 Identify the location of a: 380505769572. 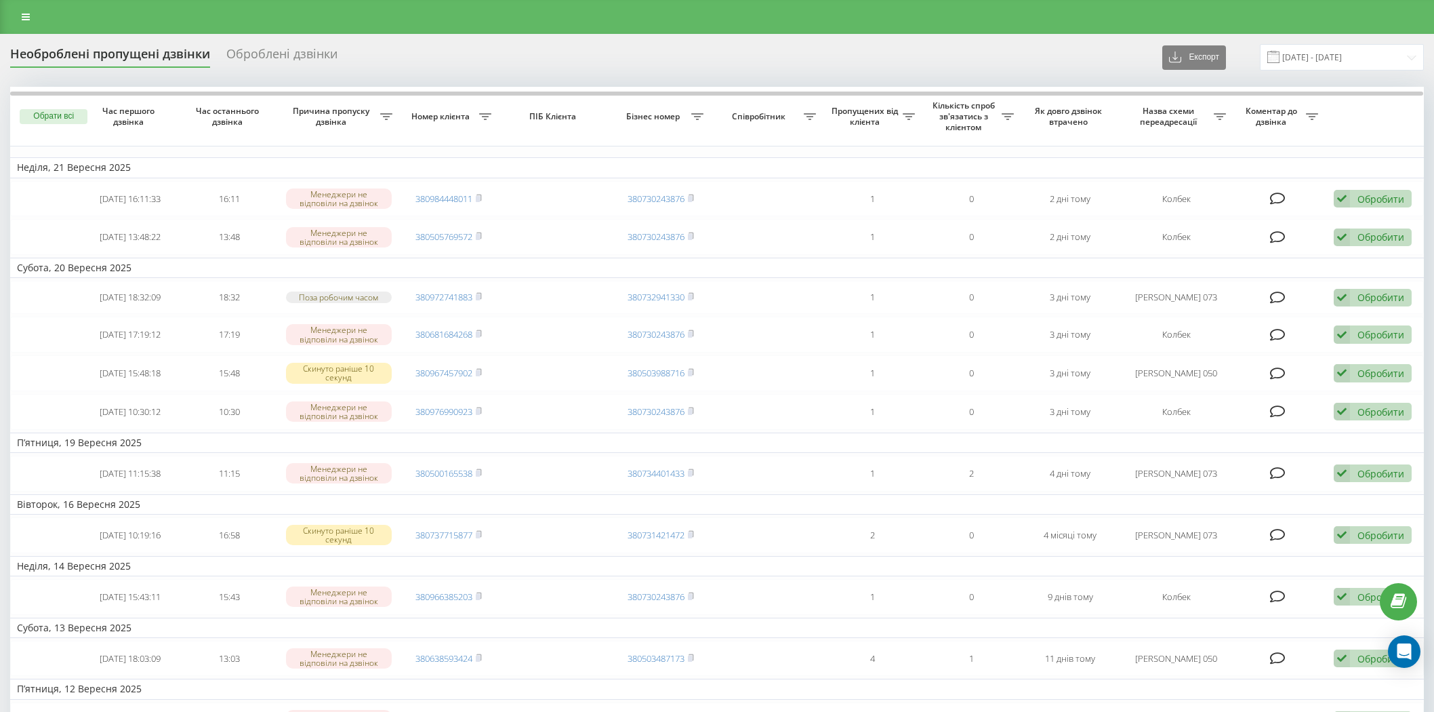
(444, 237).